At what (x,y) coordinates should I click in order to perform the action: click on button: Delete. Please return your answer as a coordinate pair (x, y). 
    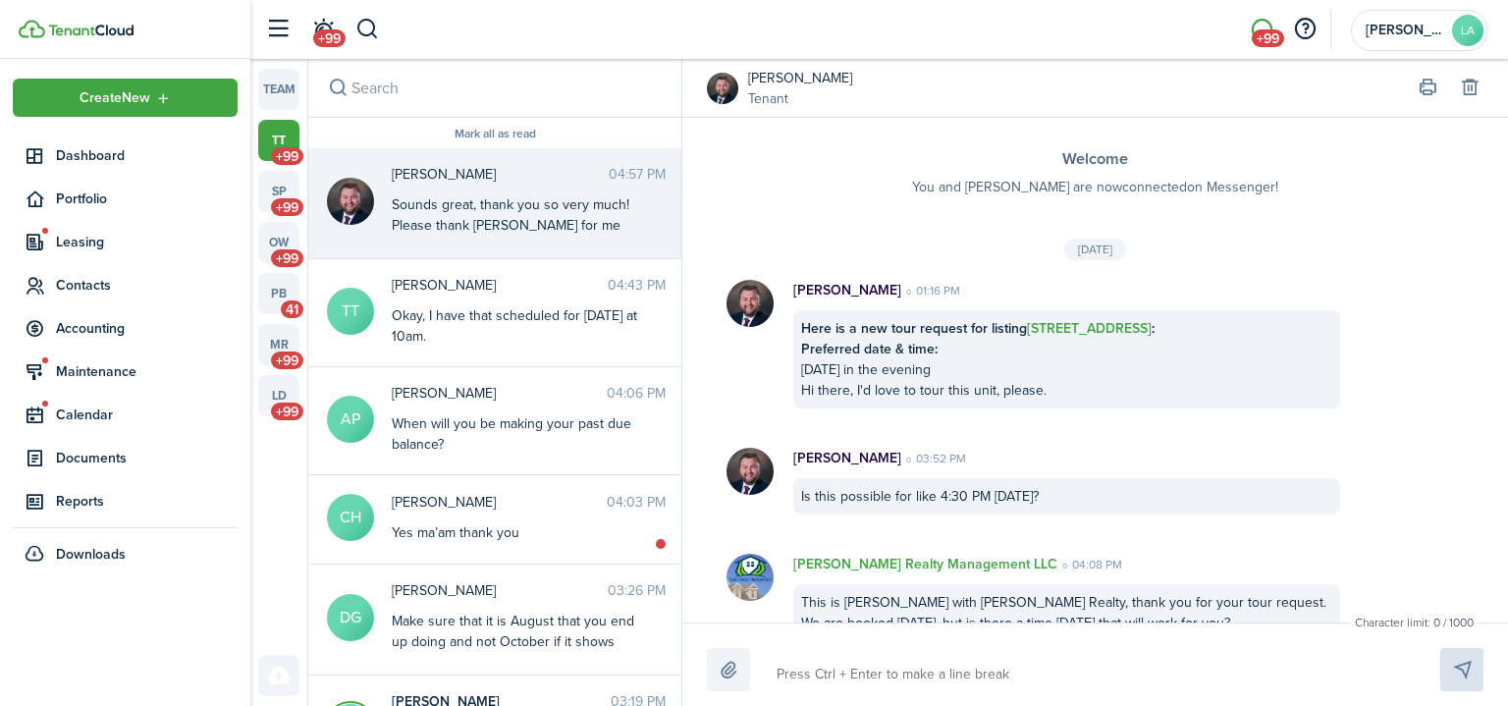
    Looking at the image, I should click on (1469, 88).